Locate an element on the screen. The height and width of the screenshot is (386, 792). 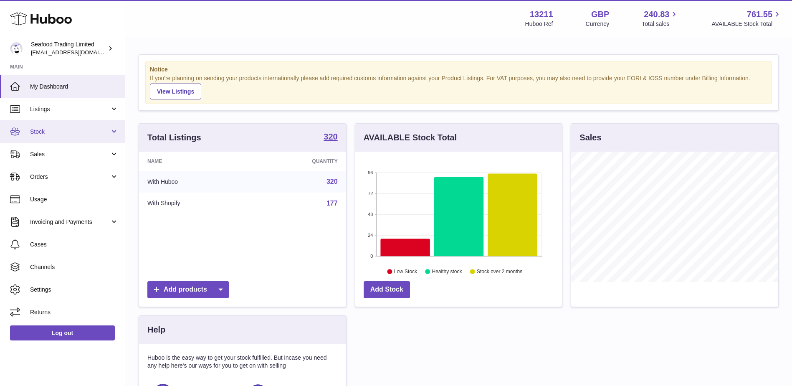
div: Currency is located at coordinates (597, 24).